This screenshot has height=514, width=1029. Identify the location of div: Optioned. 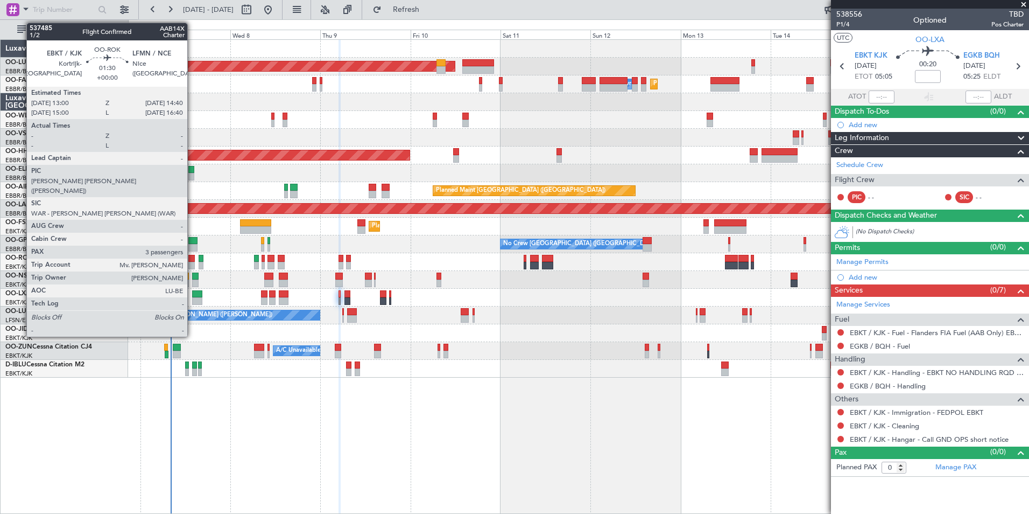
(930, 20).